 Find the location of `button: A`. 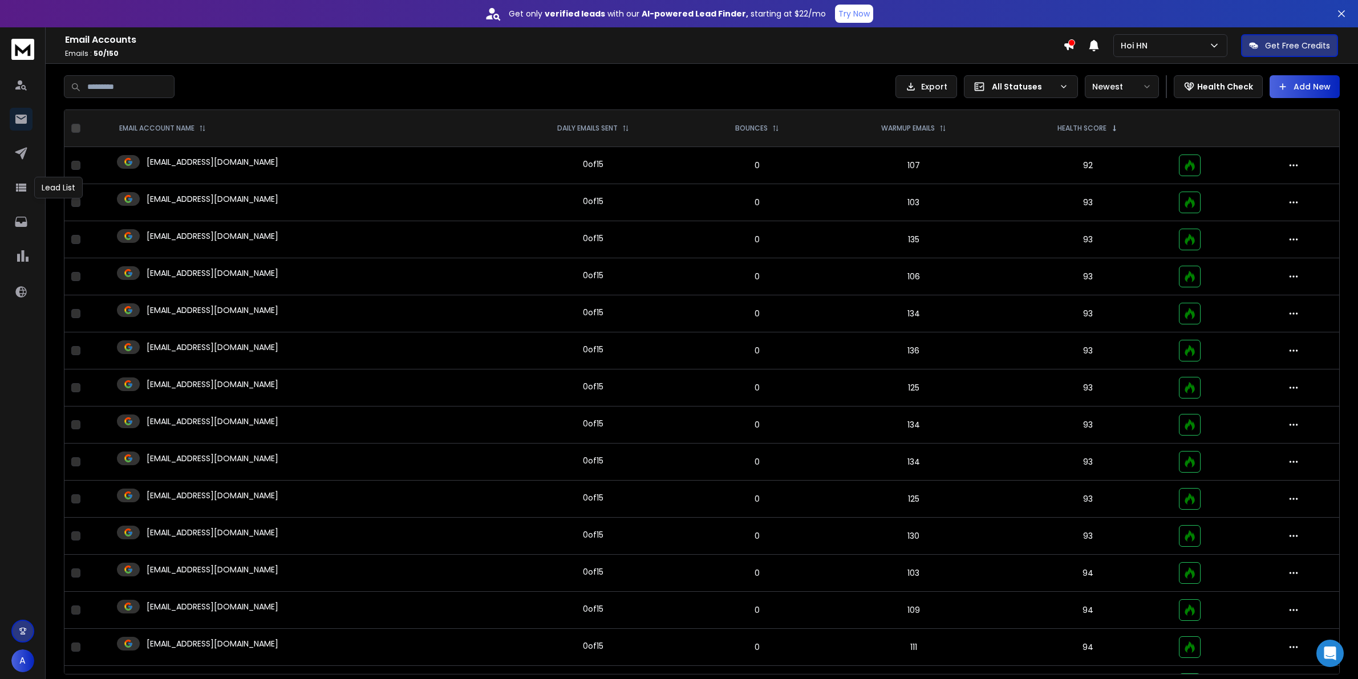

button: A is located at coordinates (23, 661).